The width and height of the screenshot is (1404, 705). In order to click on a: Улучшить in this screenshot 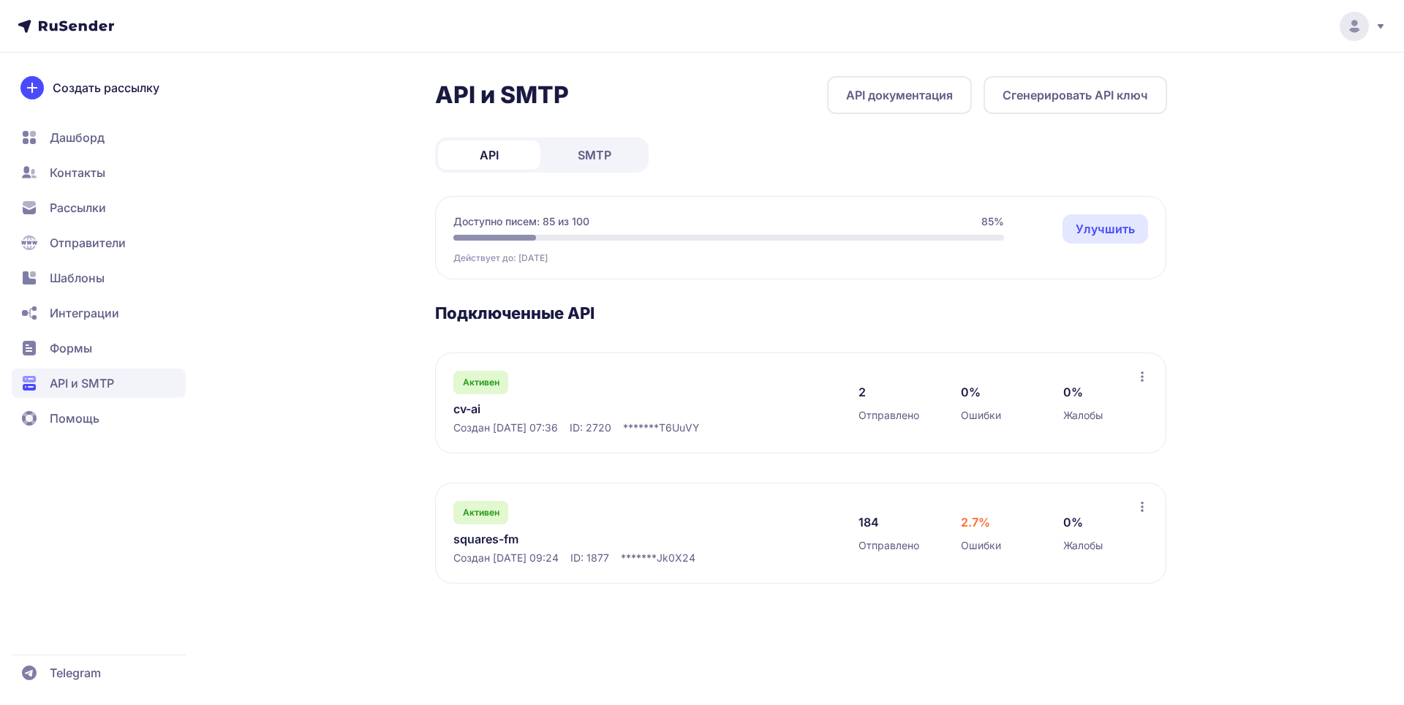, I will do `click(1105, 229)`.